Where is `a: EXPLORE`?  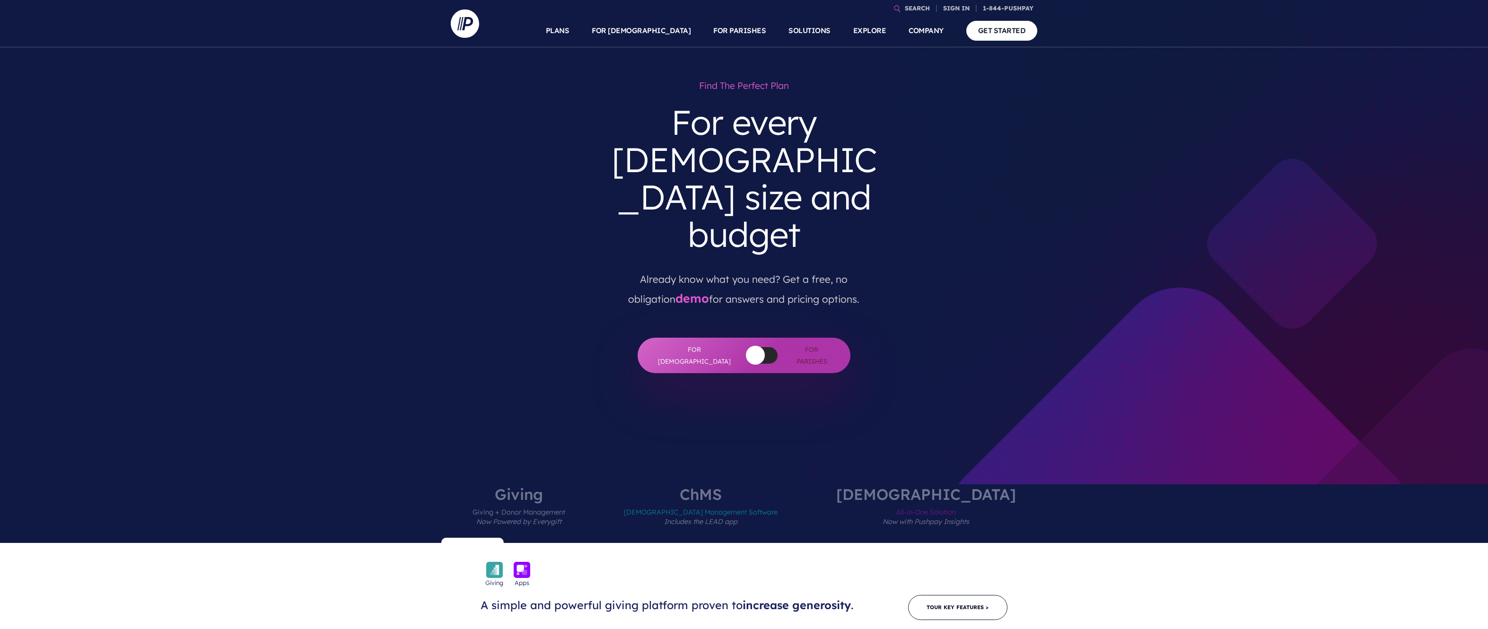
a: EXPLORE is located at coordinates (870, 31).